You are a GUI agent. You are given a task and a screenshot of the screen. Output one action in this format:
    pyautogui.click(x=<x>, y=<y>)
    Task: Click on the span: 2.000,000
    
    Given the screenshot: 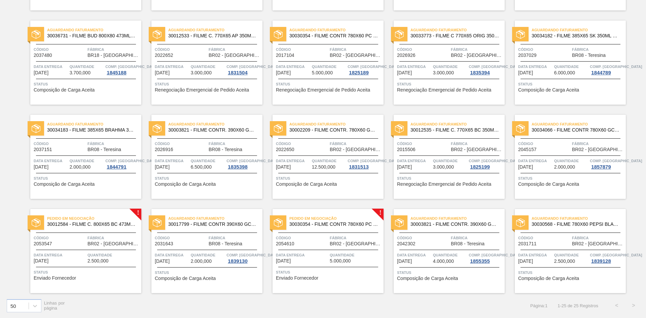 What is the action you would take?
    pyautogui.click(x=201, y=261)
    